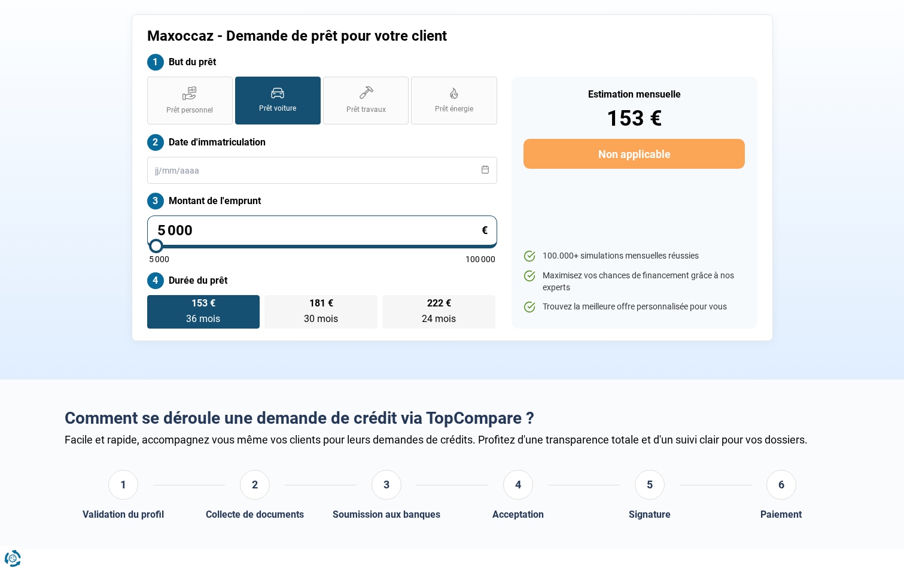 The height and width of the screenshot is (571, 904). What do you see at coordinates (650, 514) in the screenshot?
I see `div: Signature` at bounding box center [650, 514].